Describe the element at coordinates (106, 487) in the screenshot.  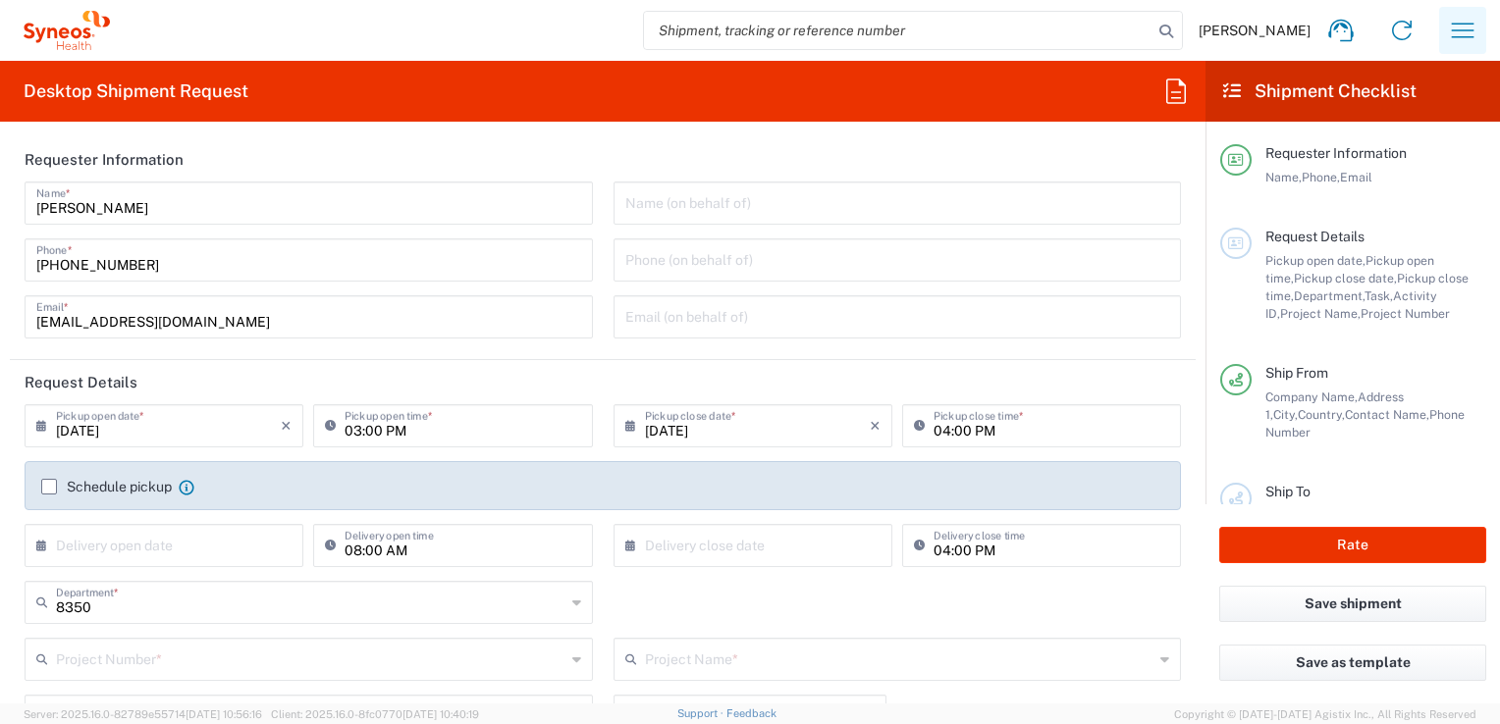
I see `label: Schedule pickup` at that location.